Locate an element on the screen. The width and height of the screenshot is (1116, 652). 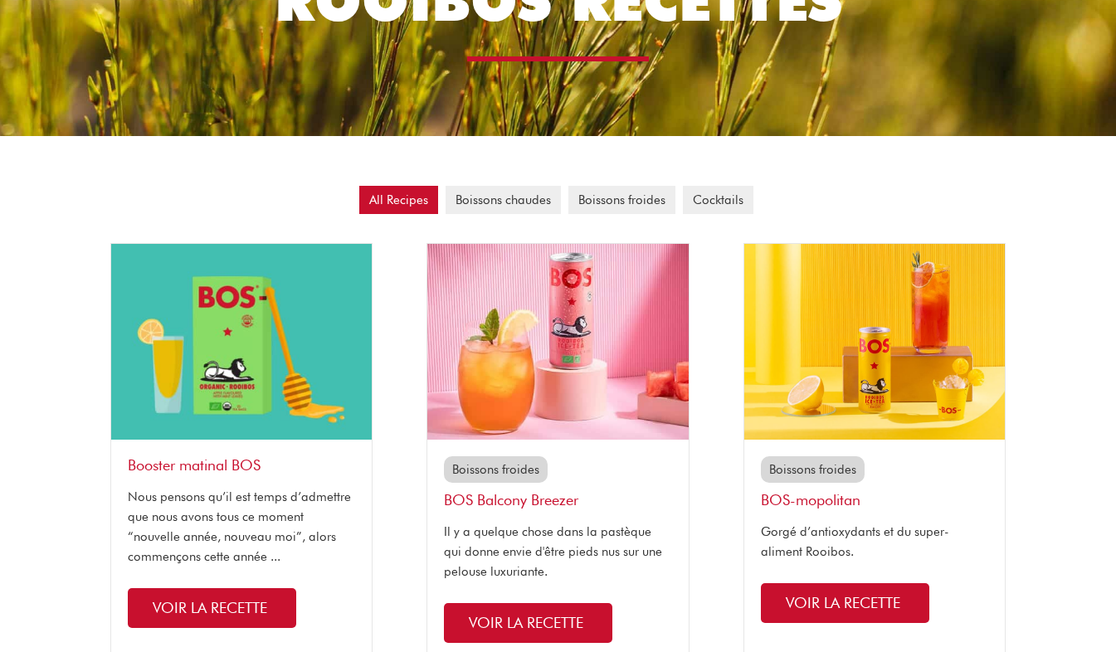
a: BOS-mopolitan is located at coordinates (810, 499).